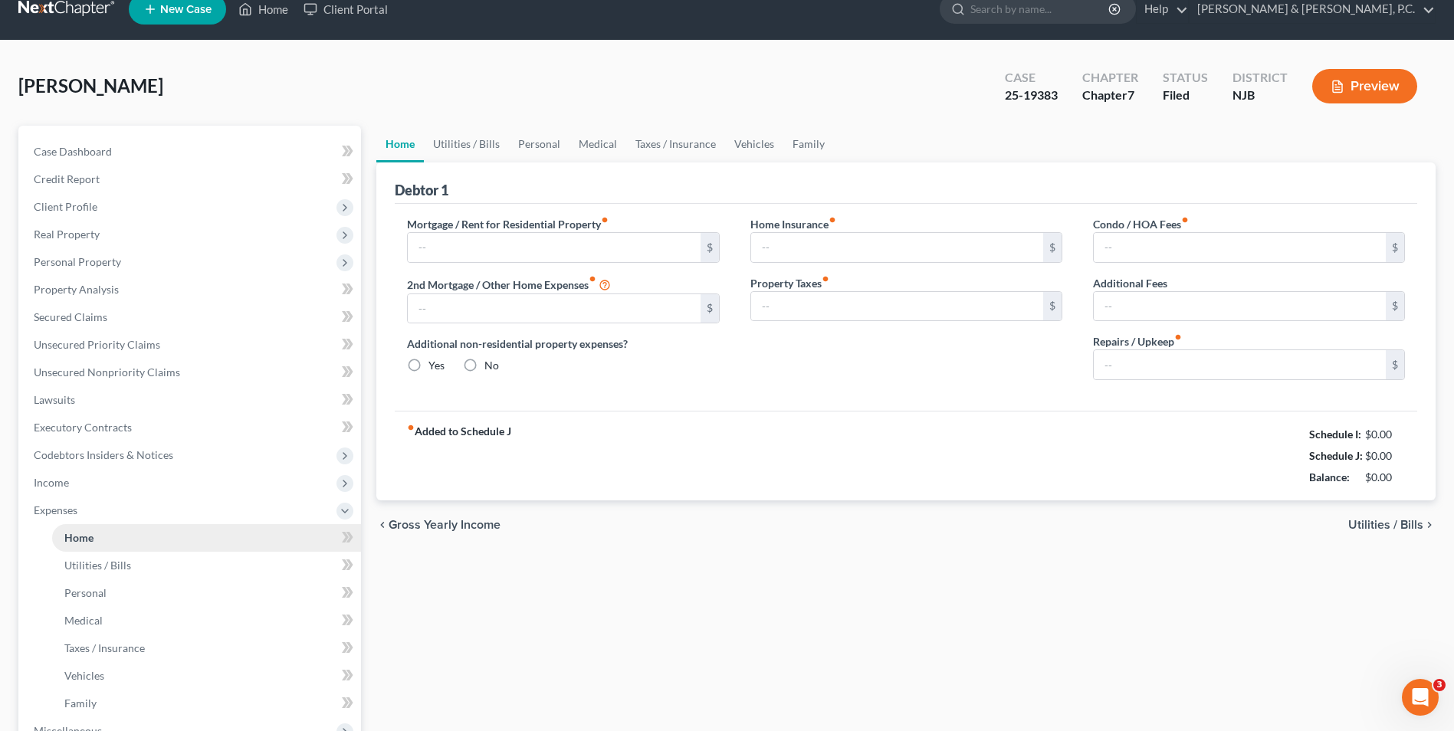 Image resolution: width=1454 pixels, height=731 pixels. Describe the element at coordinates (85, 593) in the screenshot. I see `span: Personal` at that location.